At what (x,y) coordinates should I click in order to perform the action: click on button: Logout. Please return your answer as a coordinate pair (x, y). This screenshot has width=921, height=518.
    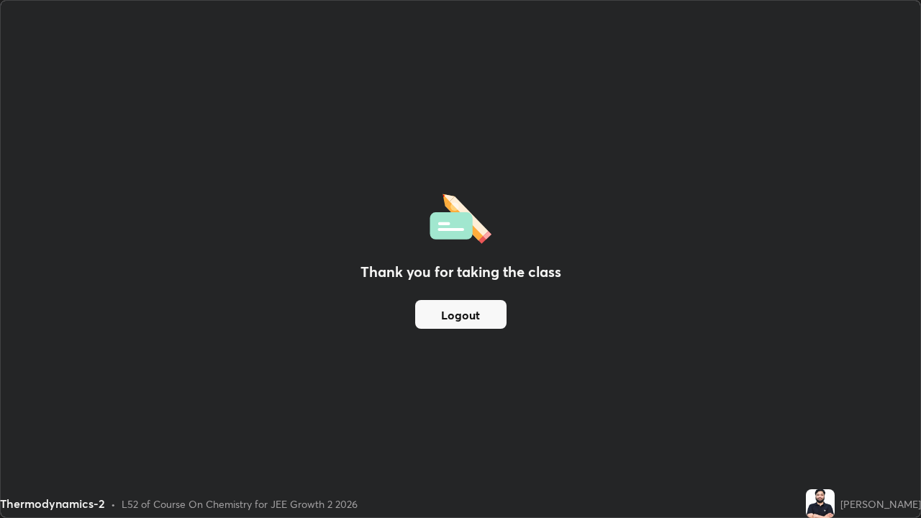
    Looking at the image, I should click on (460, 314).